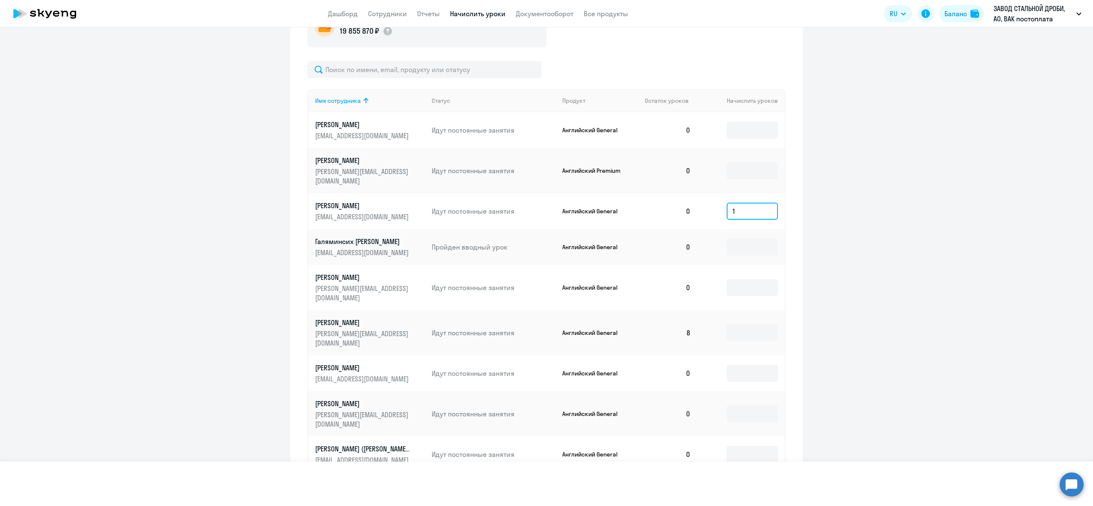 Image resolution: width=1093 pixels, height=506 pixels. What do you see at coordinates (671, 101) in the screenshot?
I see `div: Остаток уроков` at bounding box center [671, 101].